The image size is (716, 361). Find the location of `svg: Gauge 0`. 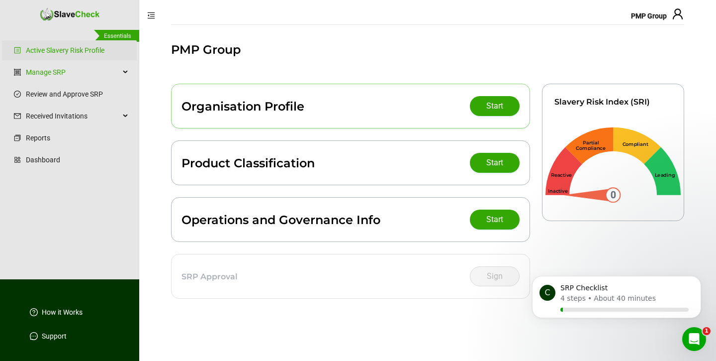

svg: Gauge 0 is located at coordinates (613, 164).